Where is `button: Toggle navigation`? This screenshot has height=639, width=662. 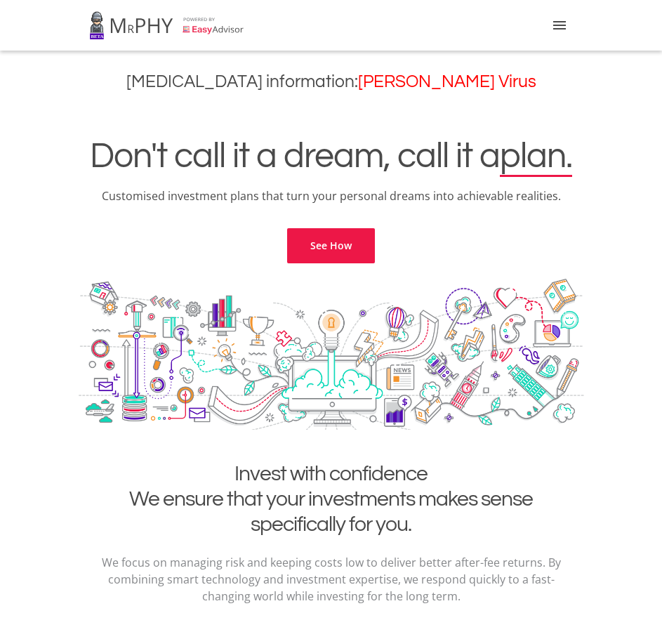 button: Toggle navigation is located at coordinates (560, 25).